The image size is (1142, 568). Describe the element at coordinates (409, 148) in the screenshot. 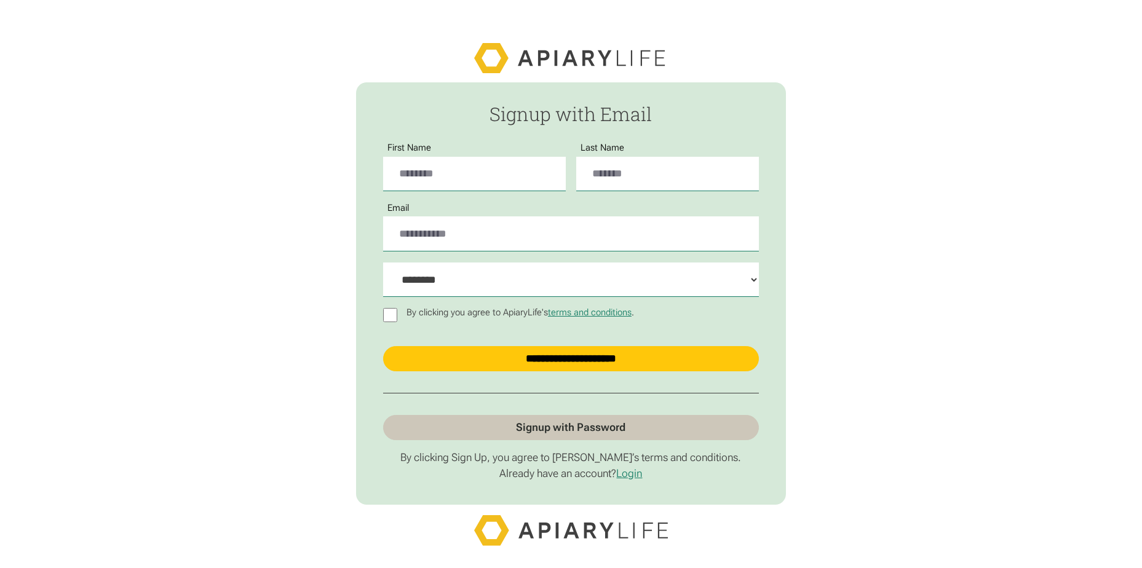

I see `label: First Name` at that location.